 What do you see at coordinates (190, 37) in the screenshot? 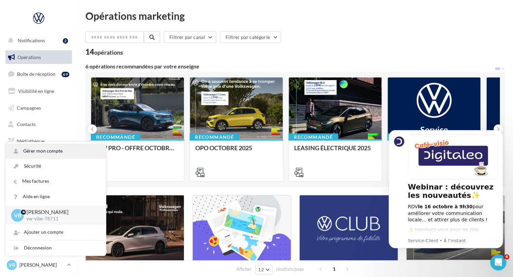
I see `button: Filtrer par canal` at bounding box center [190, 37].